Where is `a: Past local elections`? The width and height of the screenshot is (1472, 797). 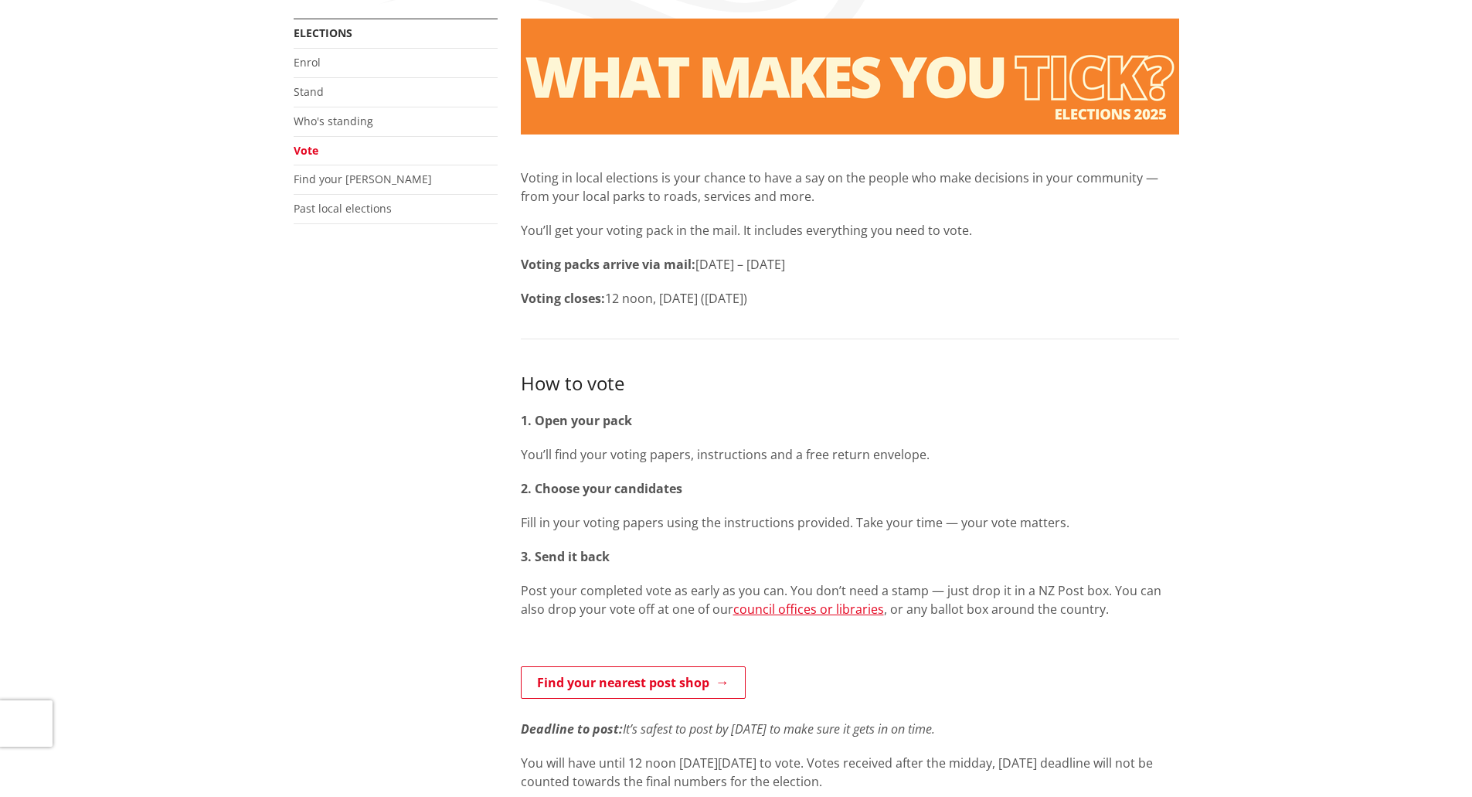
a: Past local elections is located at coordinates (342, 208).